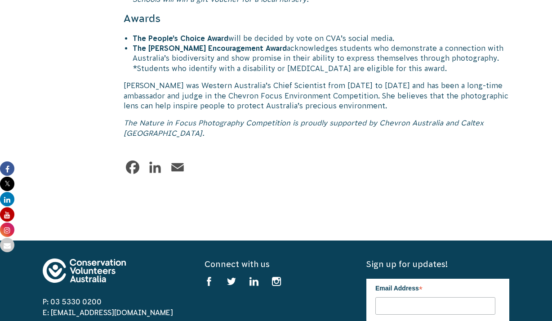 This screenshot has height=321, width=552. I want to click on h5: Connect with us, so click(276, 264).